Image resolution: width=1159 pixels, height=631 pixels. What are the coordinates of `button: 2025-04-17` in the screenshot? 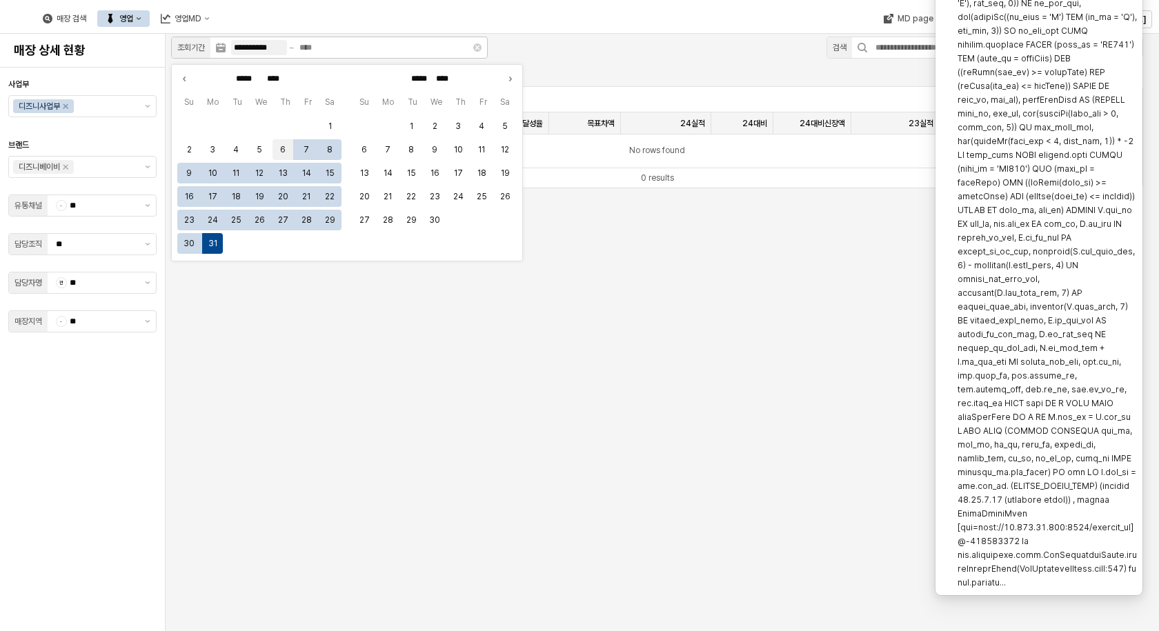 It's located at (458, 173).